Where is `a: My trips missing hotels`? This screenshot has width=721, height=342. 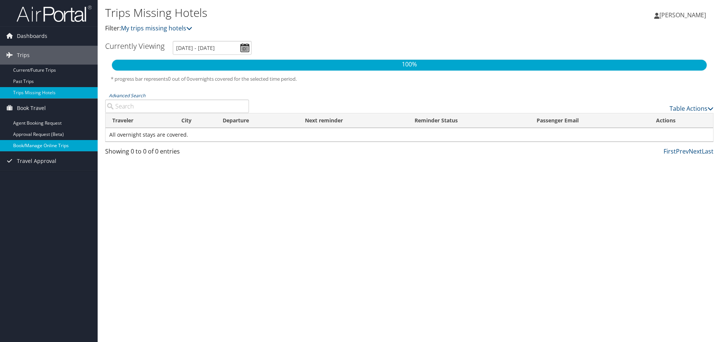
a: My trips missing hotels is located at coordinates (157, 28).